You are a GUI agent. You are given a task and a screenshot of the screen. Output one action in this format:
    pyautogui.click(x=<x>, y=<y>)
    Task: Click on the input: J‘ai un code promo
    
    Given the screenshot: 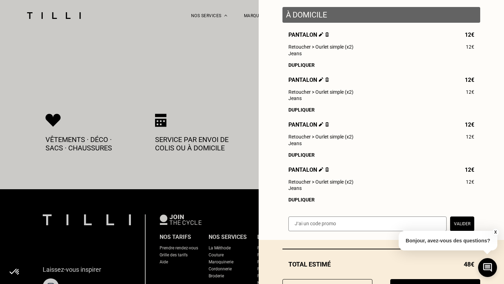 What is the action you would take?
    pyautogui.click(x=368, y=224)
    